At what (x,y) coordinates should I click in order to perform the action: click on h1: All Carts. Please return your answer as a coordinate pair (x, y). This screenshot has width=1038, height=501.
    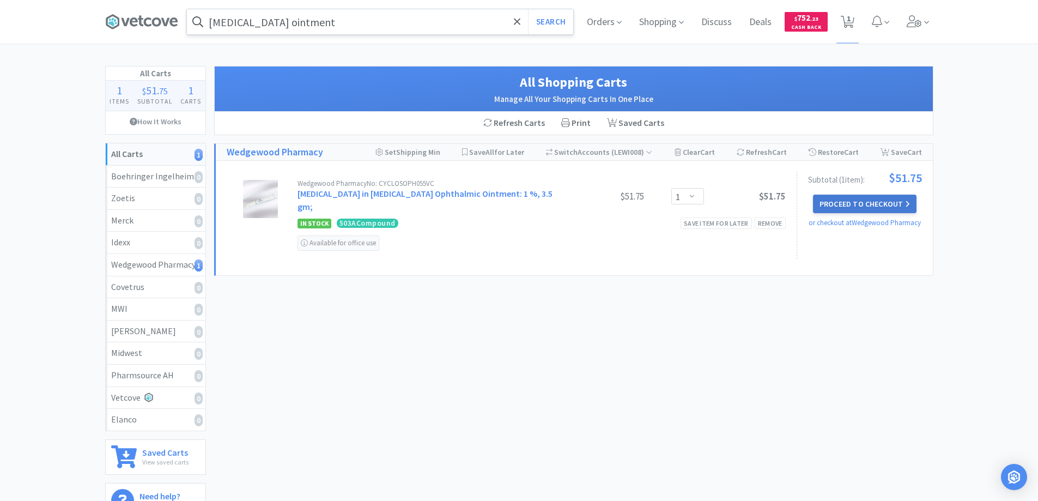
    Looking at the image, I should click on (155, 74).